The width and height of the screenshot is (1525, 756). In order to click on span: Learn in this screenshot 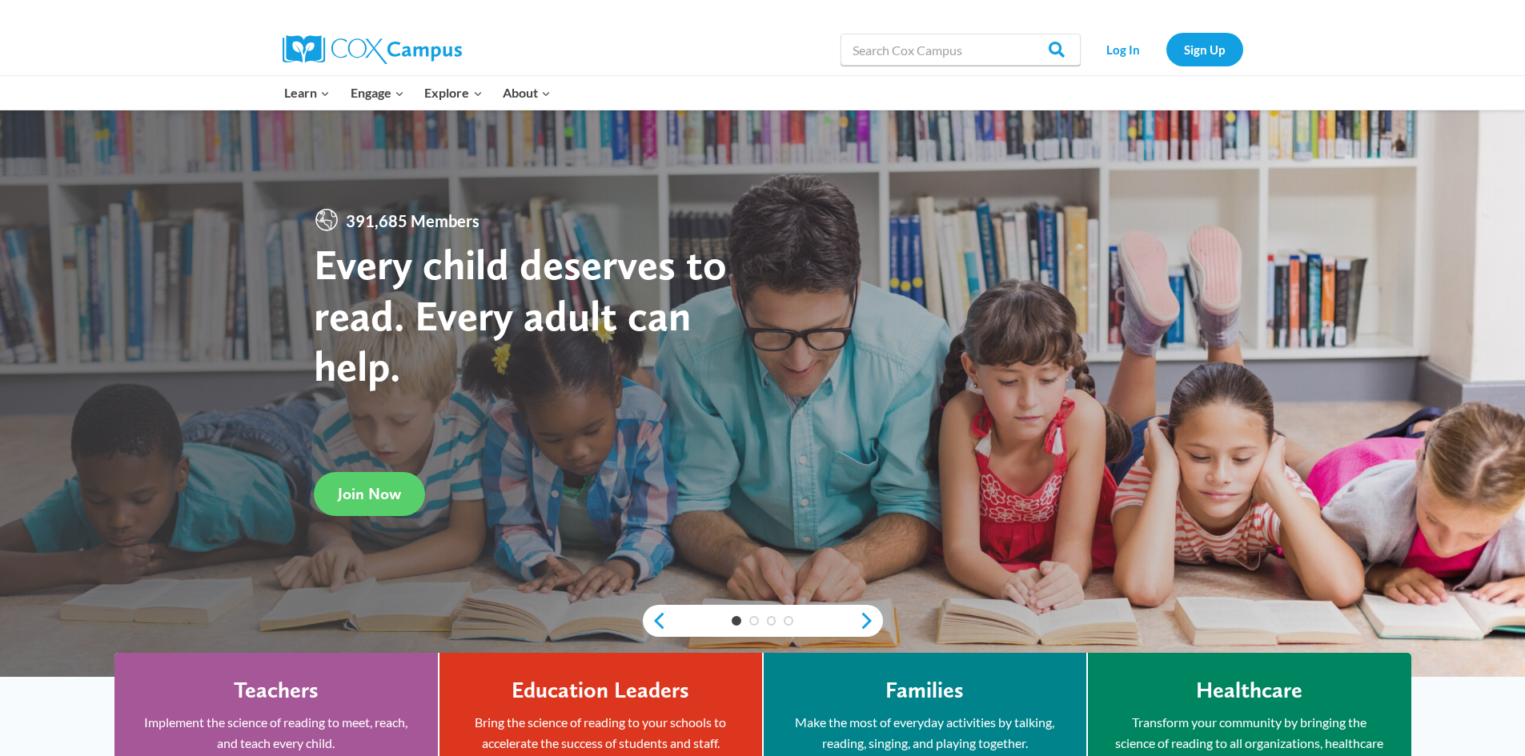, I will do `click(307, 93)`.